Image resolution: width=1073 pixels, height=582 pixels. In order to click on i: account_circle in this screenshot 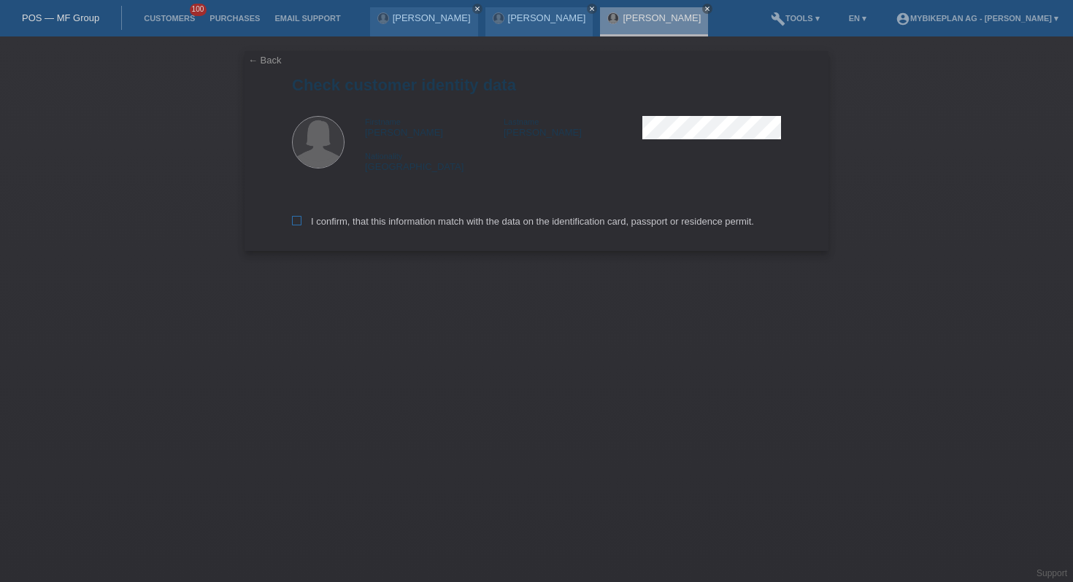, I will do `click(903, 19)`.